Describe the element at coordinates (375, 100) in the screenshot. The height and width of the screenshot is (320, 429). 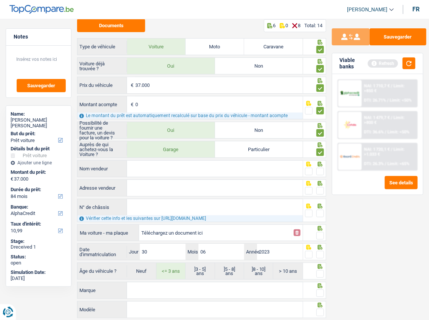
I see `span: DTI: 26.71%` at that location.